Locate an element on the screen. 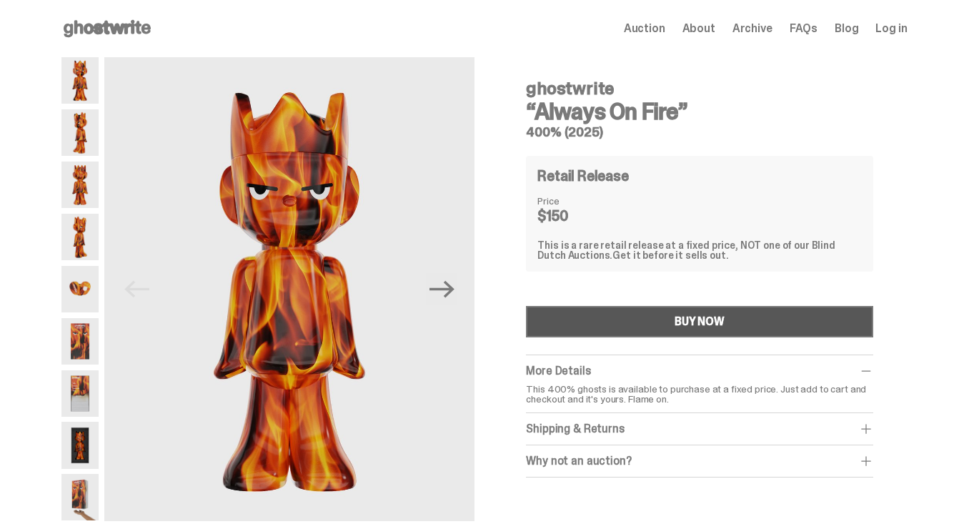 The height and width of the screenshot is (529, 979). a: Auction is located at coordinates (645, 29).